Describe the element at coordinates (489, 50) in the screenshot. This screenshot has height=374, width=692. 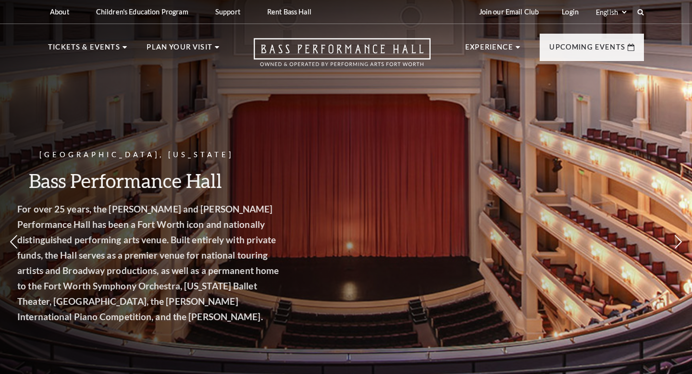
I see `p: Experience` at that location.